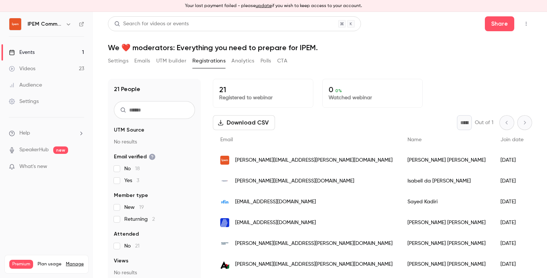 The image size is (547, 278). Describe the element at coordinates (225, 244) in the screenshot. I see `img: raymondjames.com` at that location.